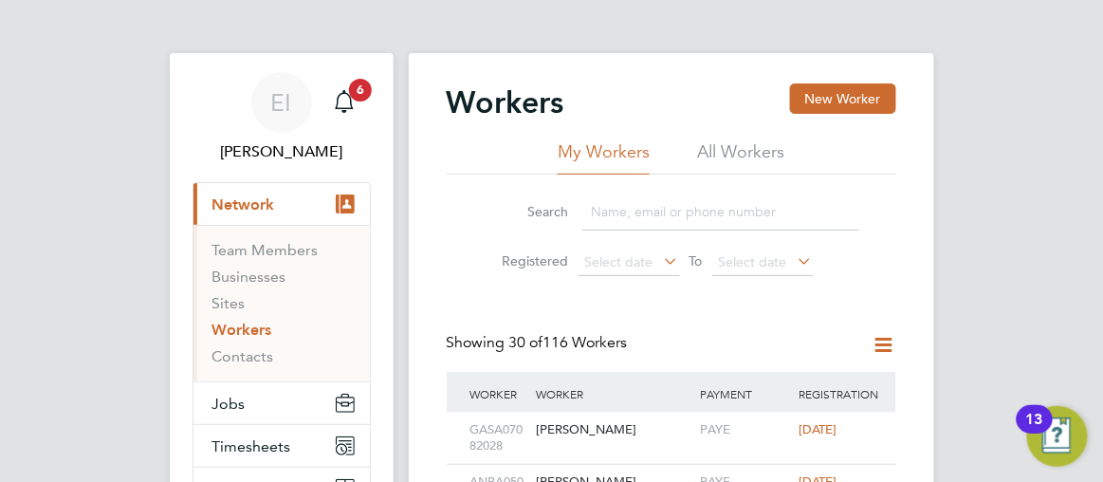  What do you see at coordinates (243, 356) in the screenshot?
I see `a: Contacts` at bounding box center [243, 356].